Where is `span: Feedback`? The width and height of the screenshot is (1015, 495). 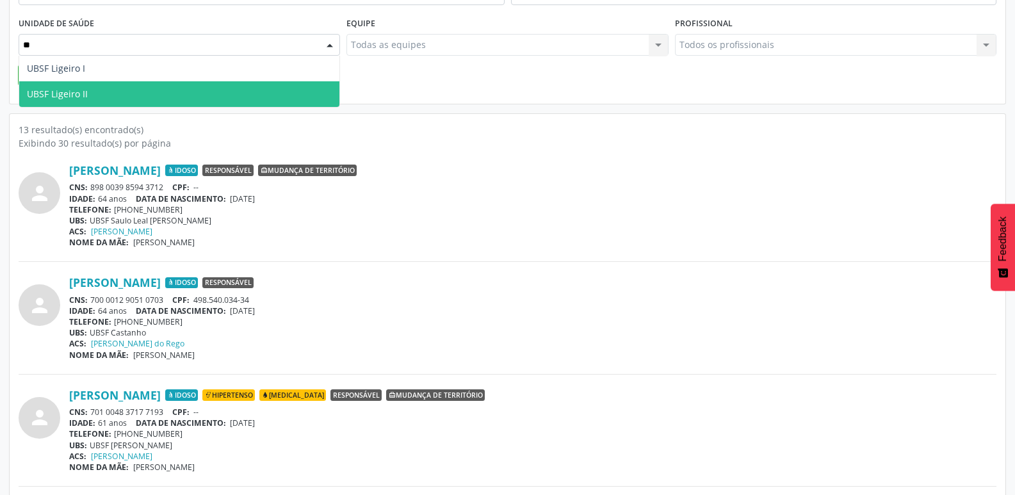
span: Feedback is located at coordinates (1003, 239).